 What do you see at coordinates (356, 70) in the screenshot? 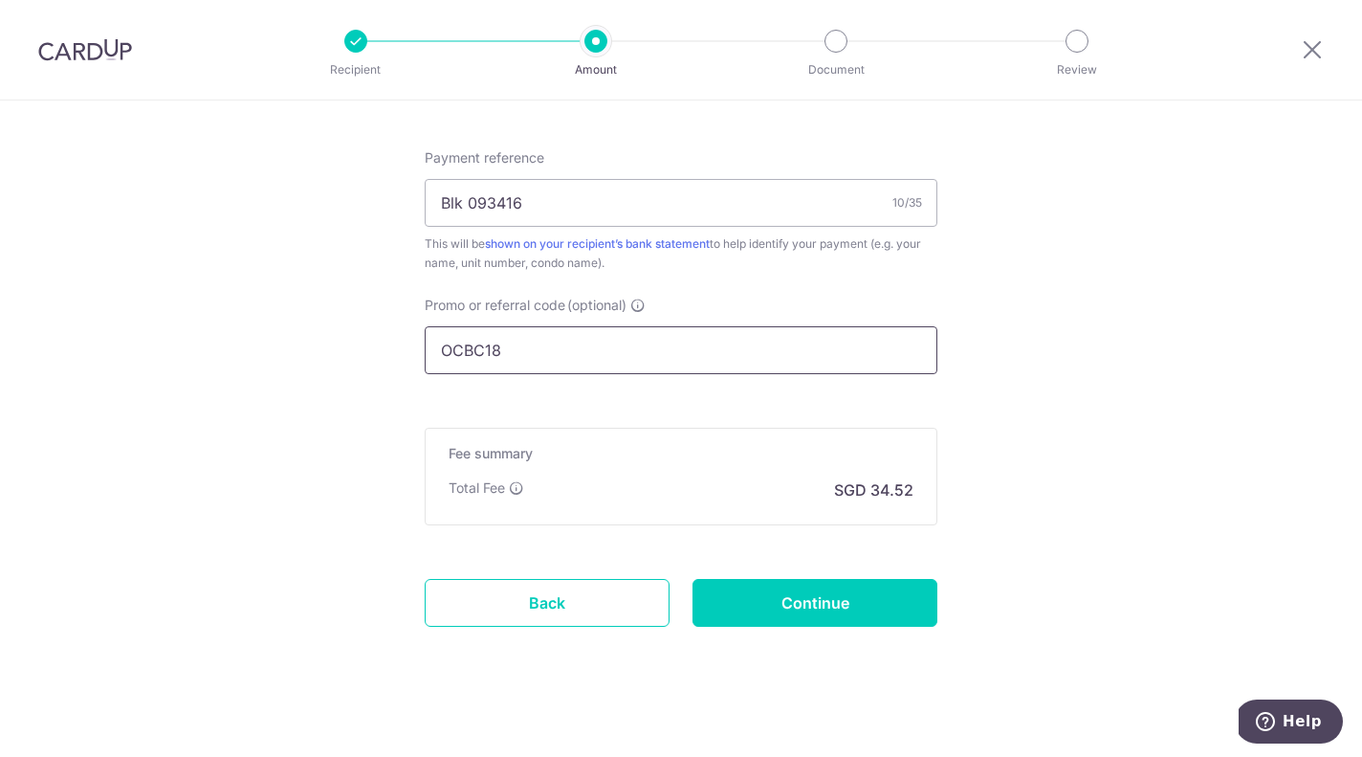
I see `p: Recipient` at bounding box center [356, 70].